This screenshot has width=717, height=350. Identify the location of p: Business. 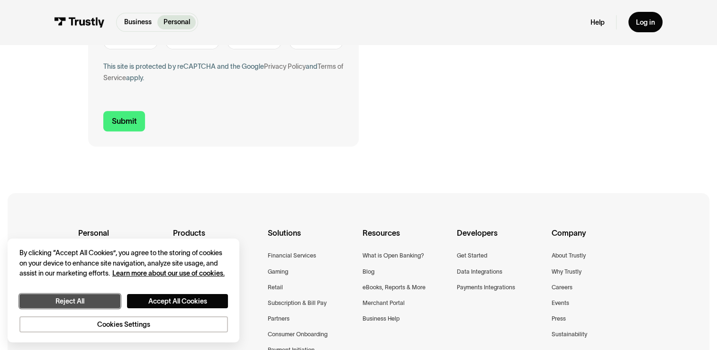
(138, 22).